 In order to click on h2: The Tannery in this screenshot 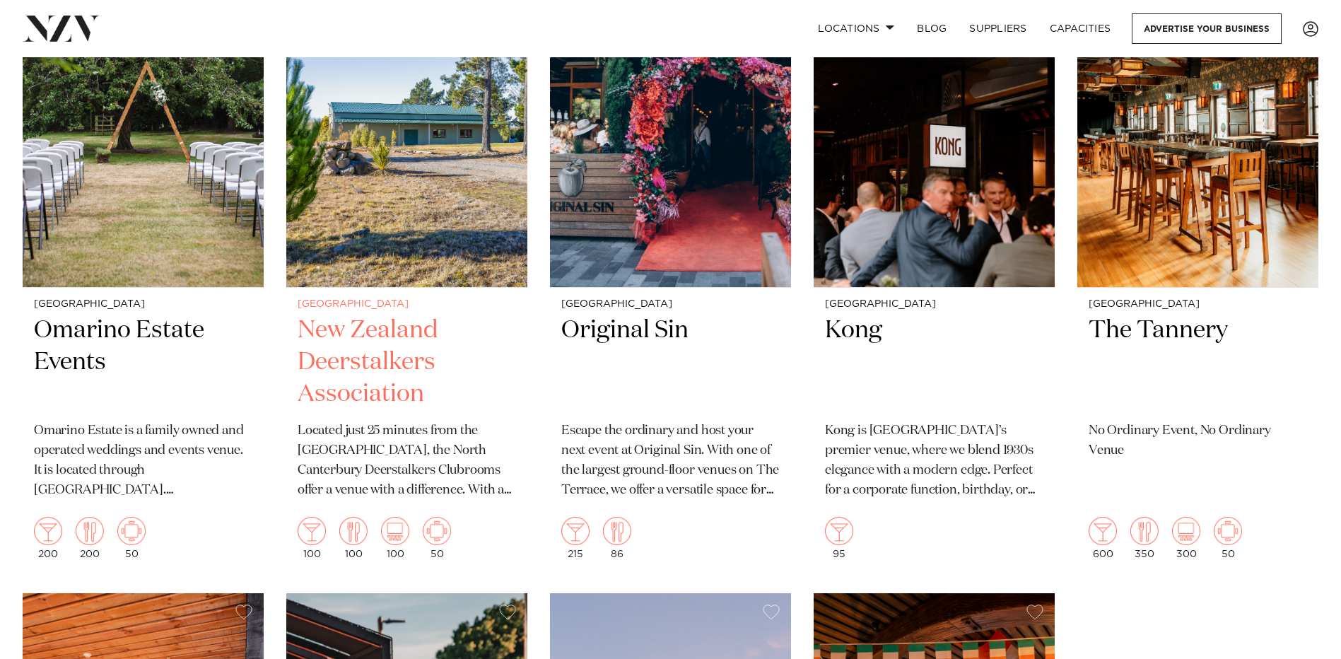, I will do `click(1198, 362)`.